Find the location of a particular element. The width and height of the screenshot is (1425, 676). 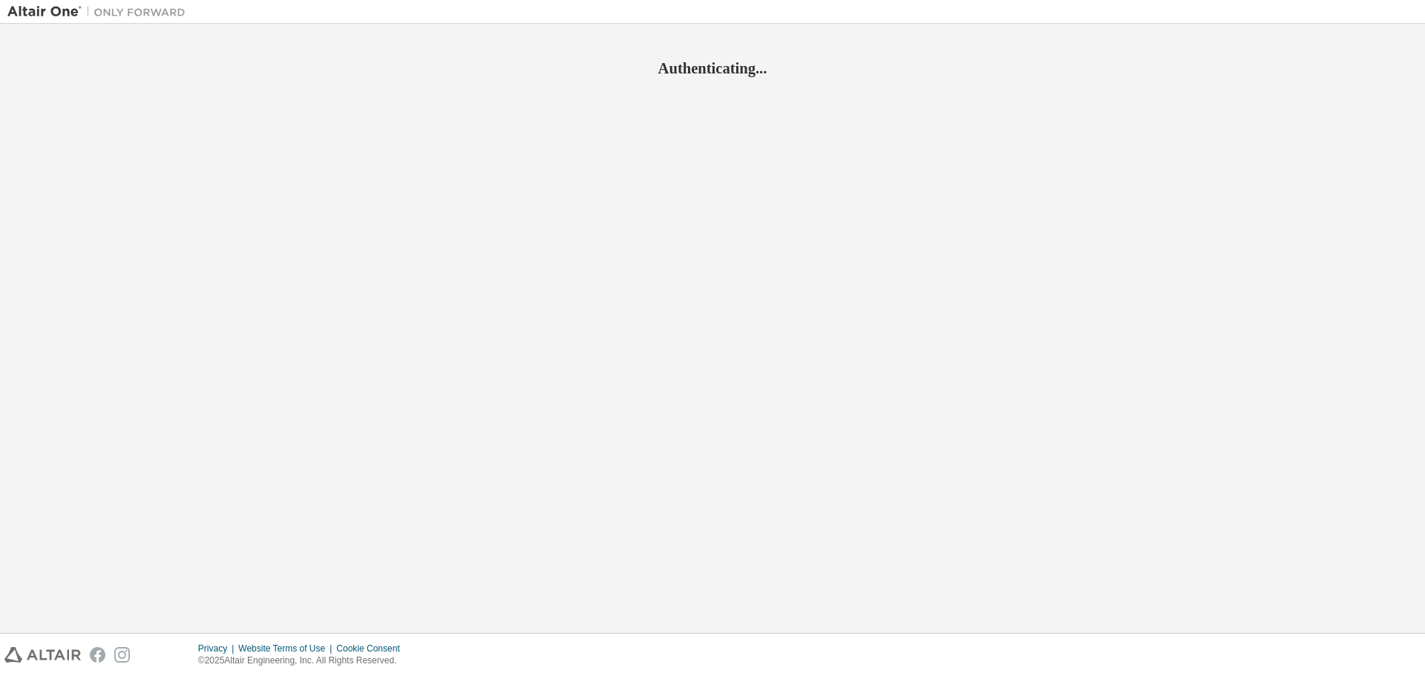

h2: Authenticating... is located at coordinates (712, 68).